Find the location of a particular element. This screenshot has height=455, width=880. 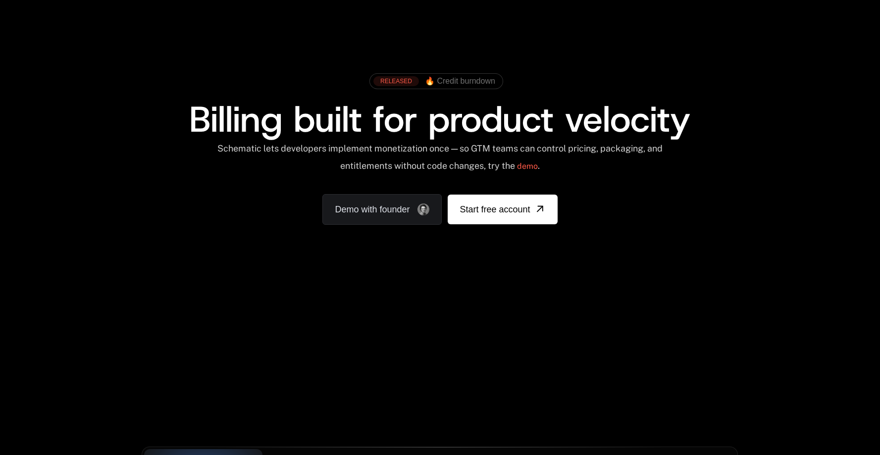

a: demo is located at coordinates (527, 166).